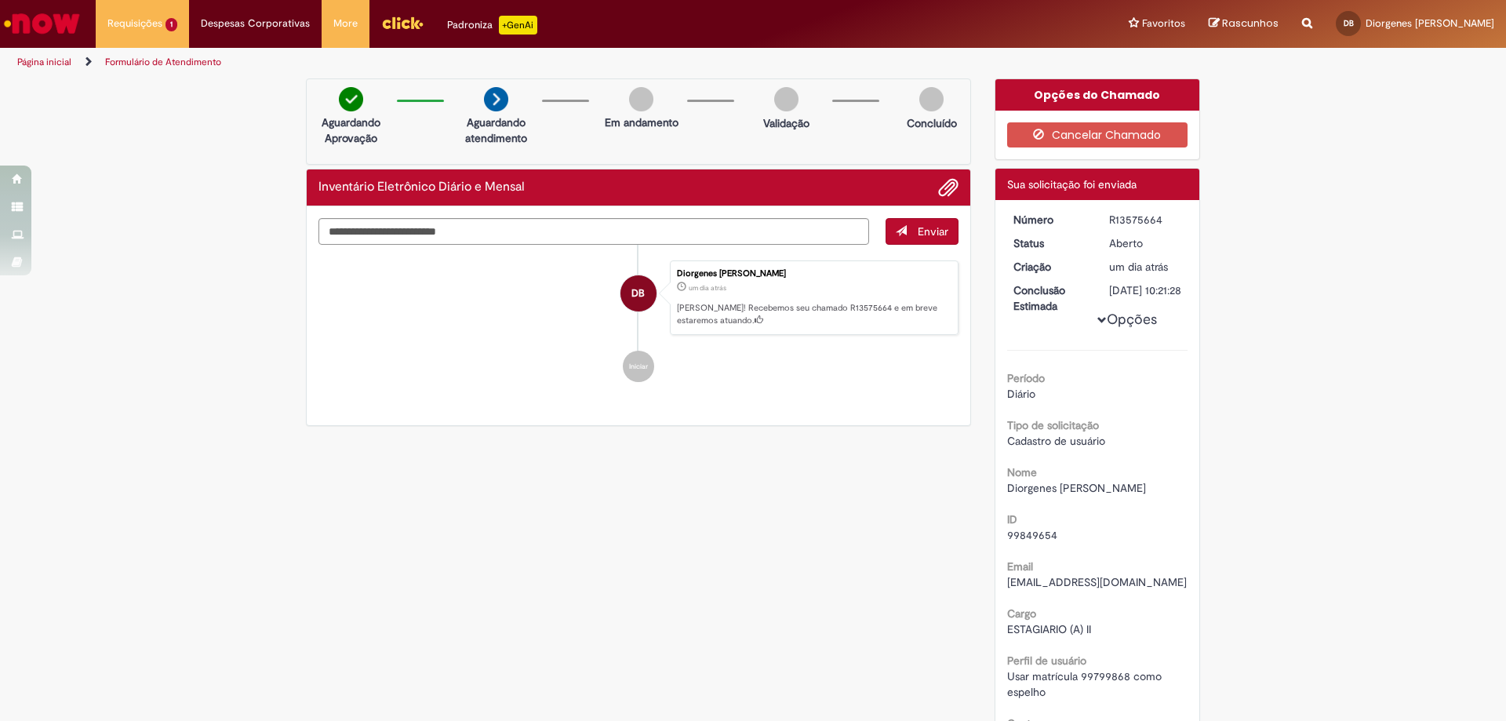  I want to click on p: +GenAi, so click(518, 25).